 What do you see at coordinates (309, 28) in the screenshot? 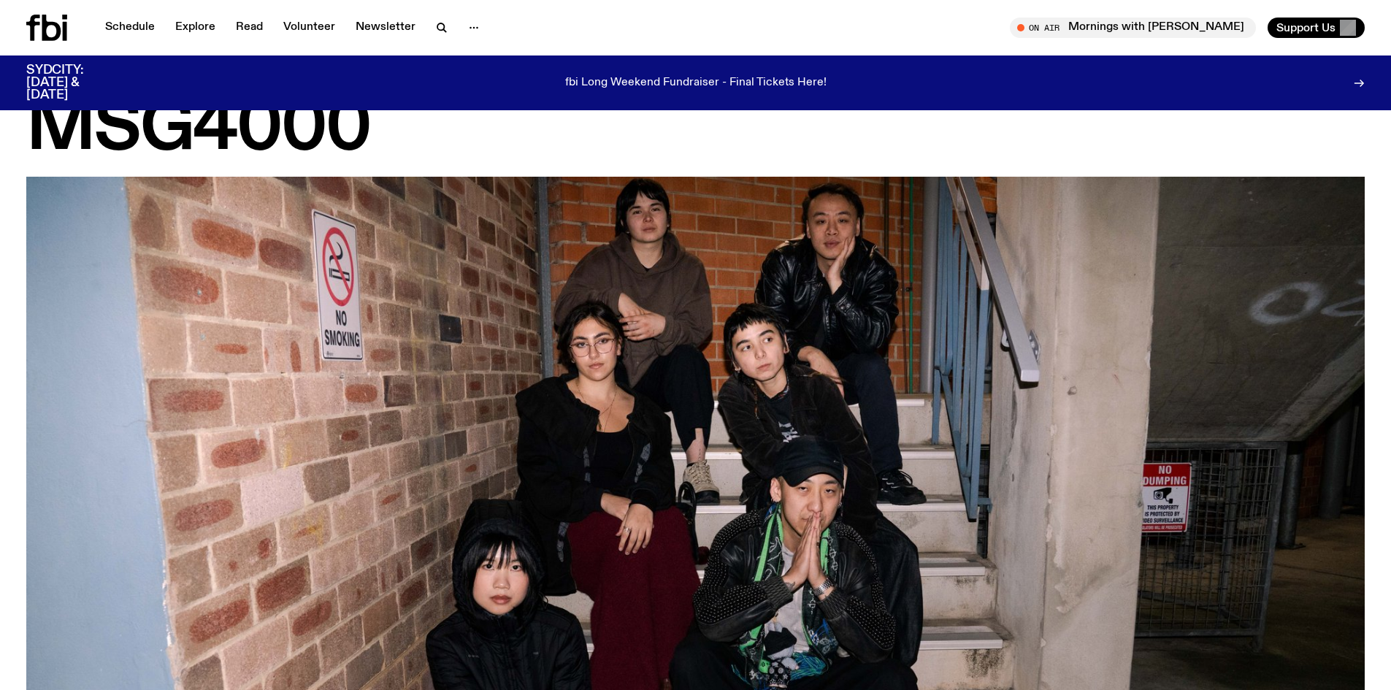
I see `a: Volunteer` at bounding box center [309, 28].